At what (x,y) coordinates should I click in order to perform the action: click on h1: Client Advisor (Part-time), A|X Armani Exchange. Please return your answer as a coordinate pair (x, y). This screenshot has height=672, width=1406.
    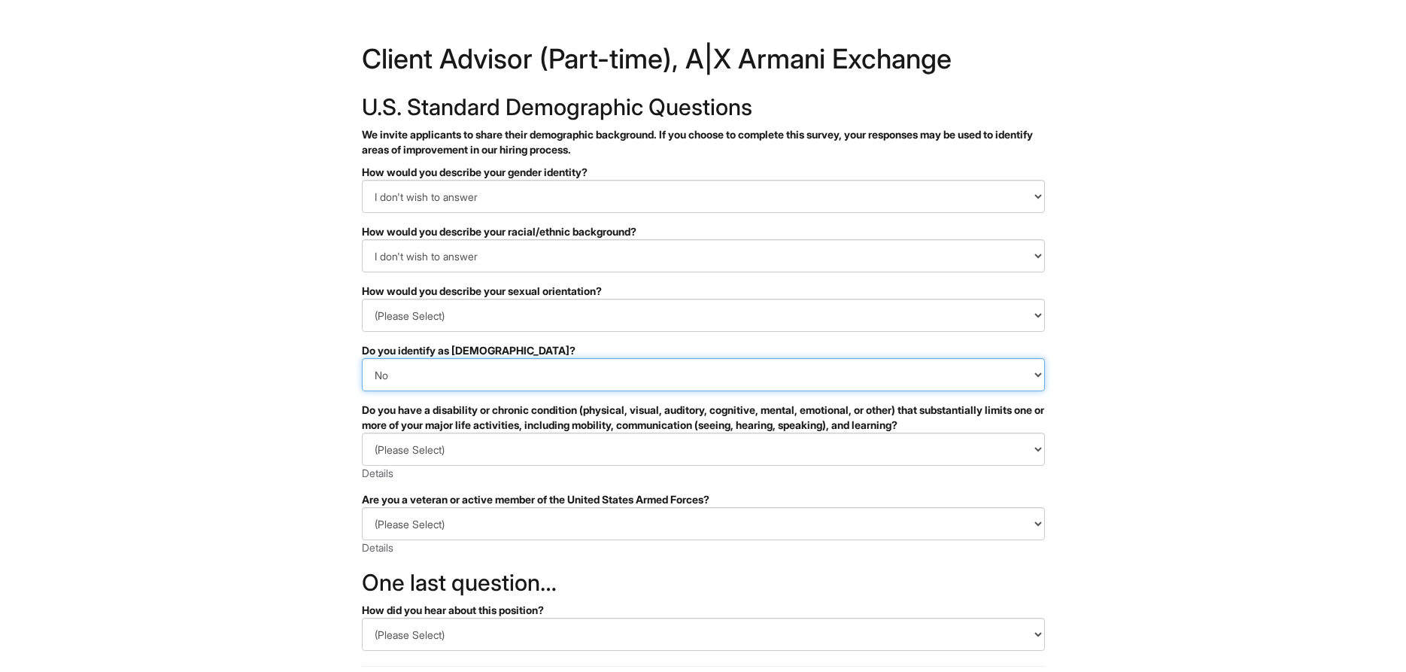
    Looking at the image, I should click on (703, 62).